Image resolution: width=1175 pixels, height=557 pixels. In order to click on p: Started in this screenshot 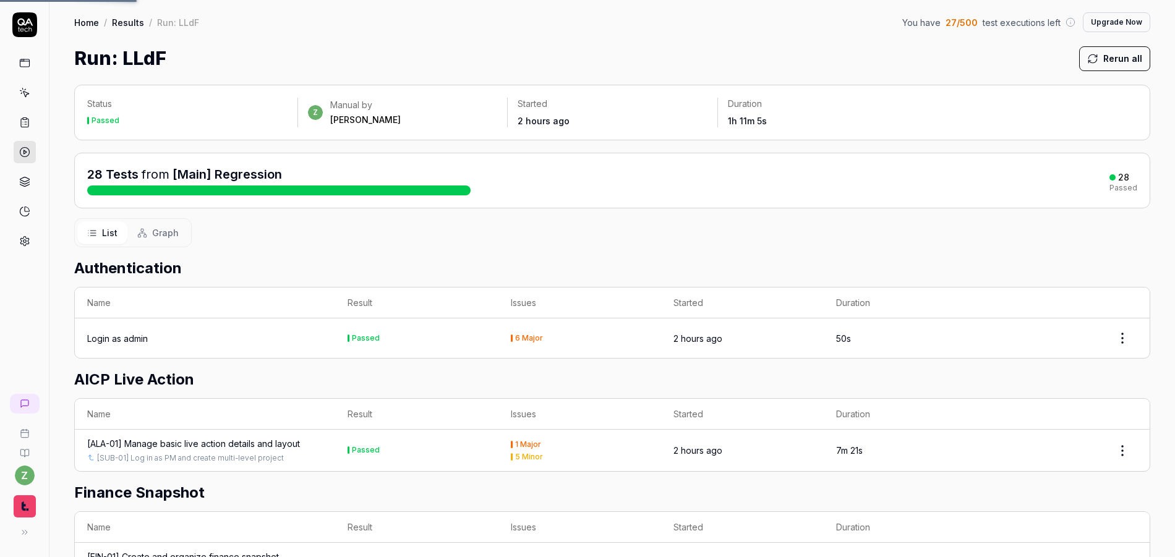, I will do `click(612, 104)`.